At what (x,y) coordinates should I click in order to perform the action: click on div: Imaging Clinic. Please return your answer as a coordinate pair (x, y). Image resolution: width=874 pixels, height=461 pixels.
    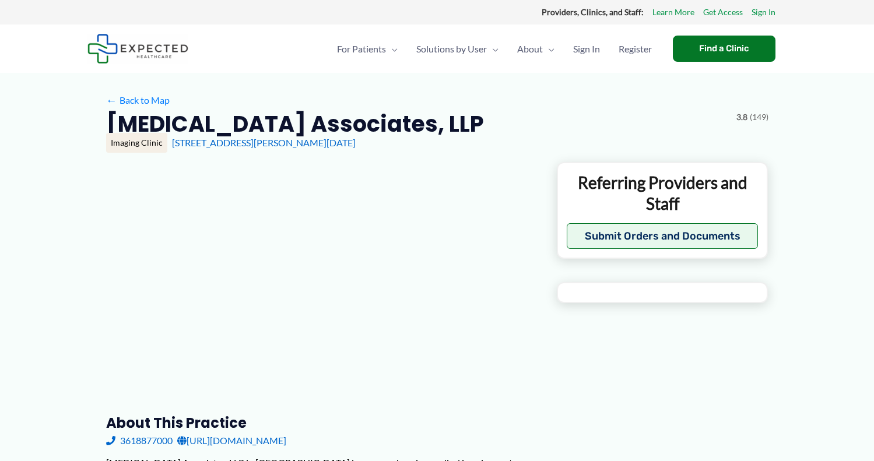
    Looking at the image, I should click on (137, 143).